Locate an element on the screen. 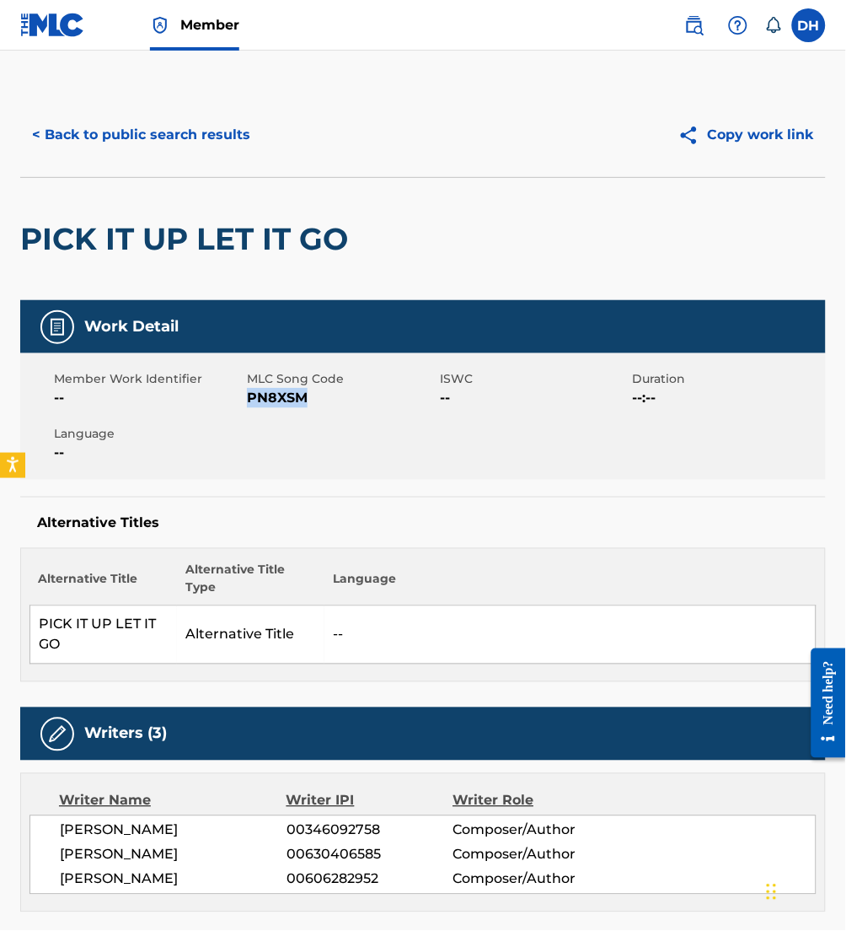 The width and height of the screenshot is (846, 931). div: Writer Role is located at coordinates (529, 801).